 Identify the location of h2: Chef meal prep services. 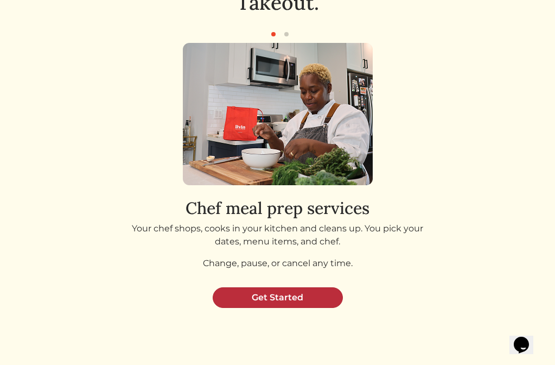
(277, 208).